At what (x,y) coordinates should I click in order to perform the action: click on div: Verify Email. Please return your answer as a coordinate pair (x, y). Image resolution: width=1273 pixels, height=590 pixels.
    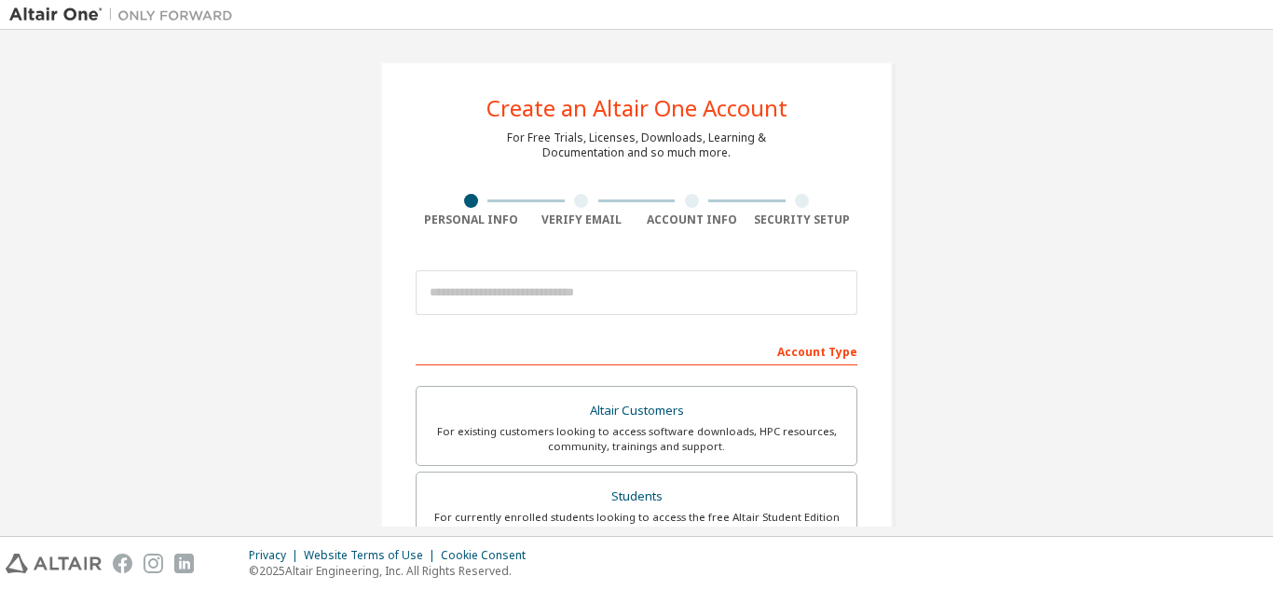
    Looking at the image, I should click on (582, 220).